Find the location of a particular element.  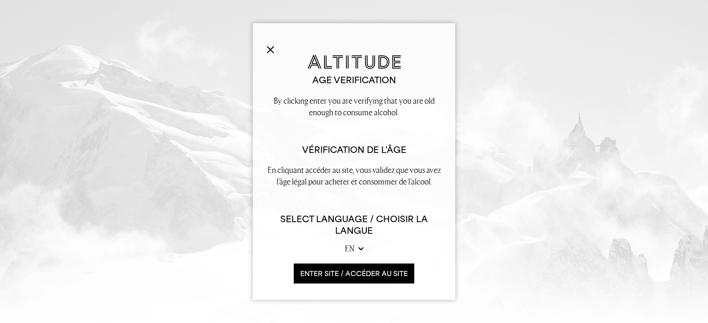

img: Altitude Gin is located at coordinates (354, 61).